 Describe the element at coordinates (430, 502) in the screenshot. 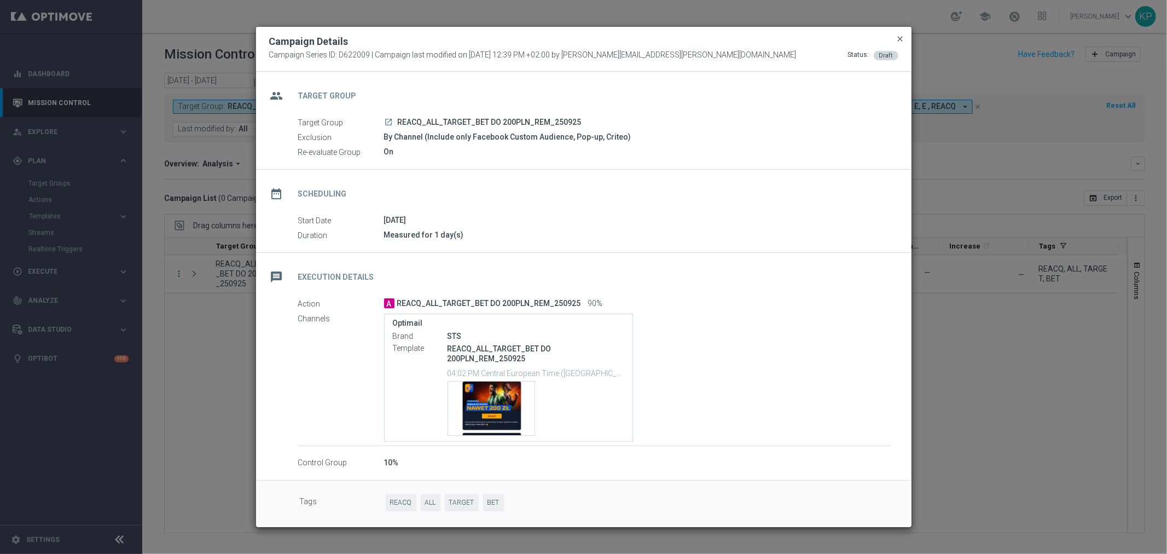

I see `span: ALL` at that location.